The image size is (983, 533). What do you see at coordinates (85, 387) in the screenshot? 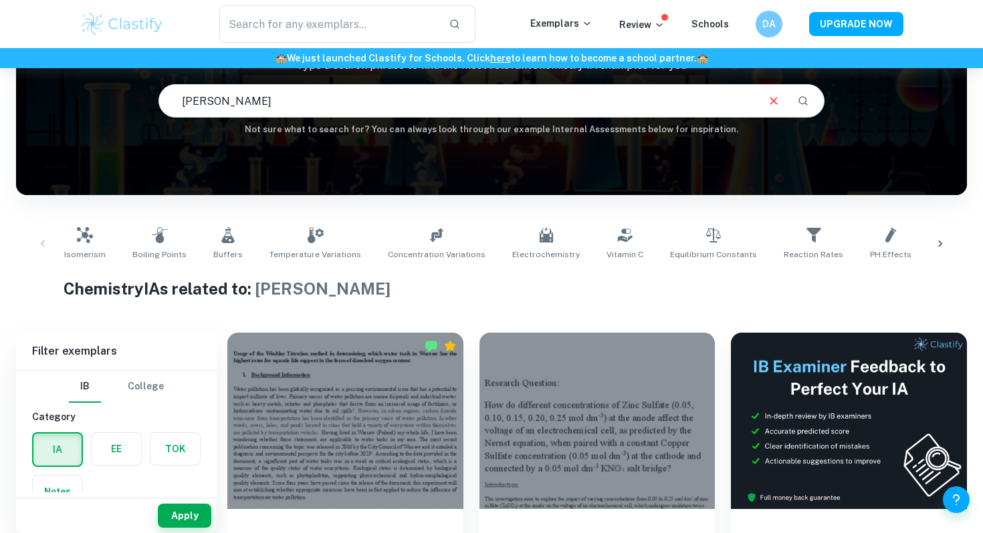
I see `button: IB` at bounding box center [85, 387].